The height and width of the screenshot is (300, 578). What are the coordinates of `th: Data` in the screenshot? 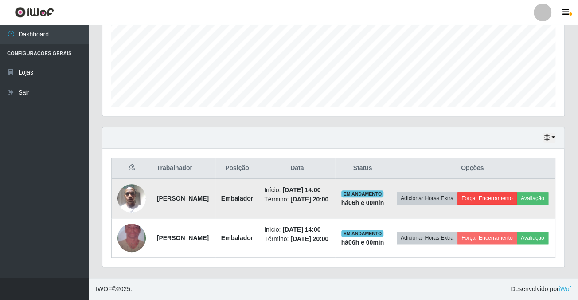 It's located at (297, 168).